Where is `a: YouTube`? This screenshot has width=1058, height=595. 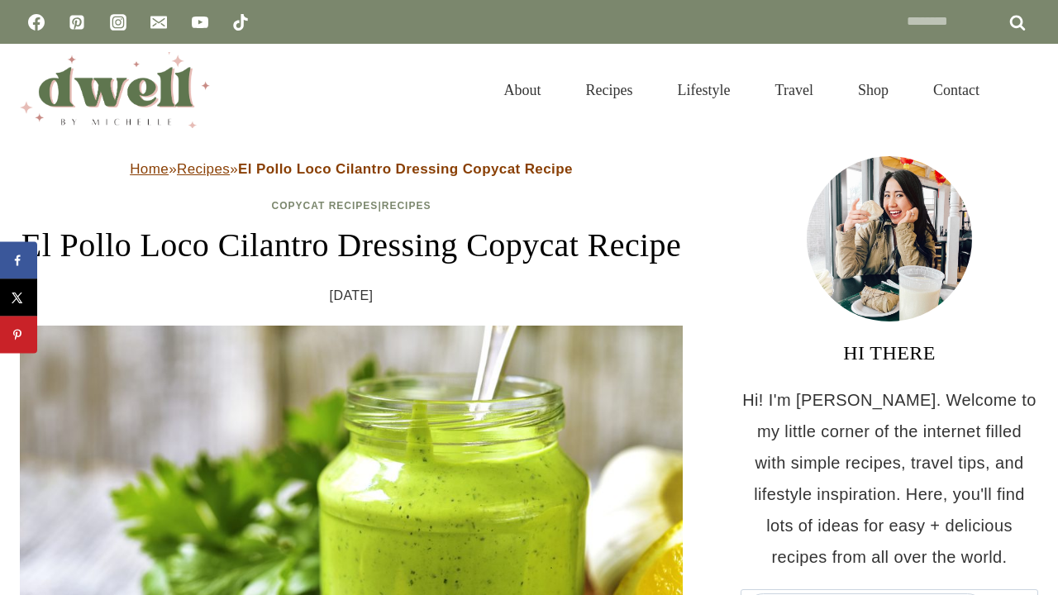 a: YouTube is located at coordinates (200, 22).